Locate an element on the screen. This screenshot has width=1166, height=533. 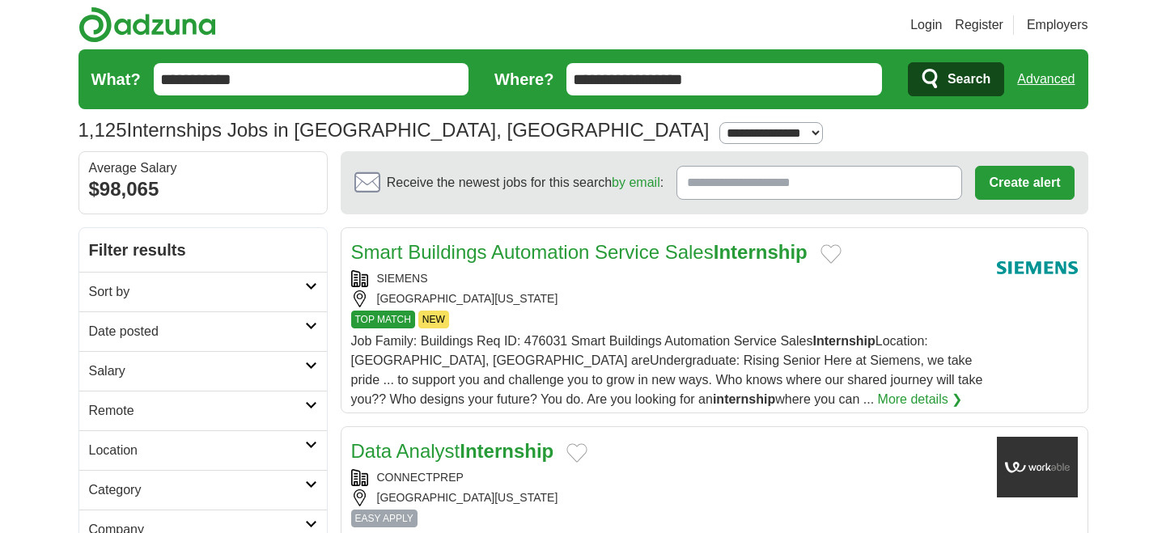
span: EASY APPLY is located at coordinates (384, 518).